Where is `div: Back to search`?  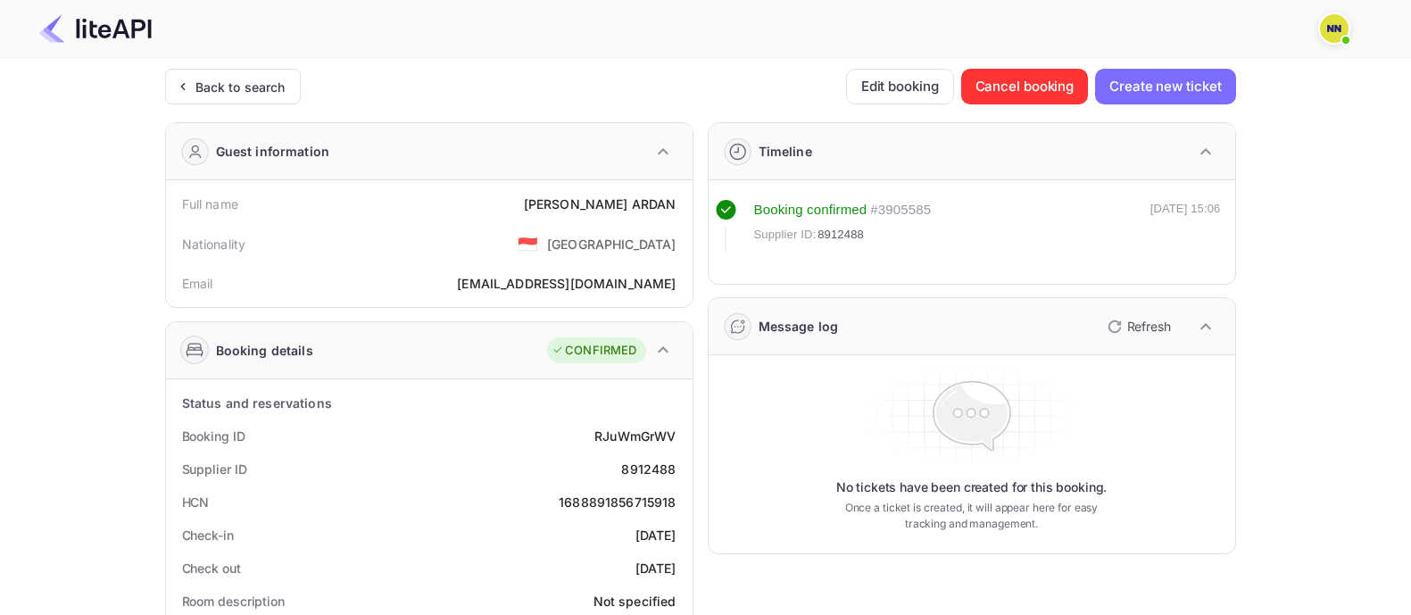 div: Back to search is located at coordinates (240, 87).